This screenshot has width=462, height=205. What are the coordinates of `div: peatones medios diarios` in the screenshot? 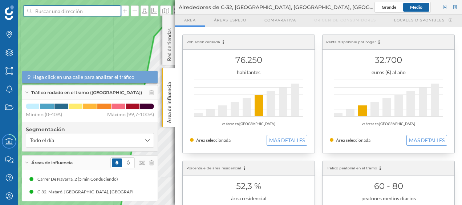 It's located at (388, 198).